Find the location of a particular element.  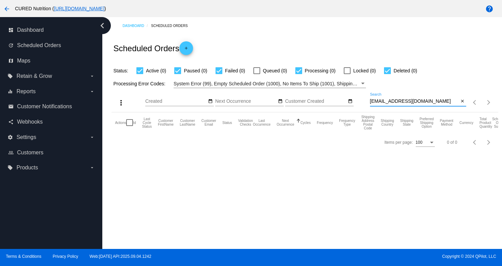

span: Reports is located at coordinates (26, 91).